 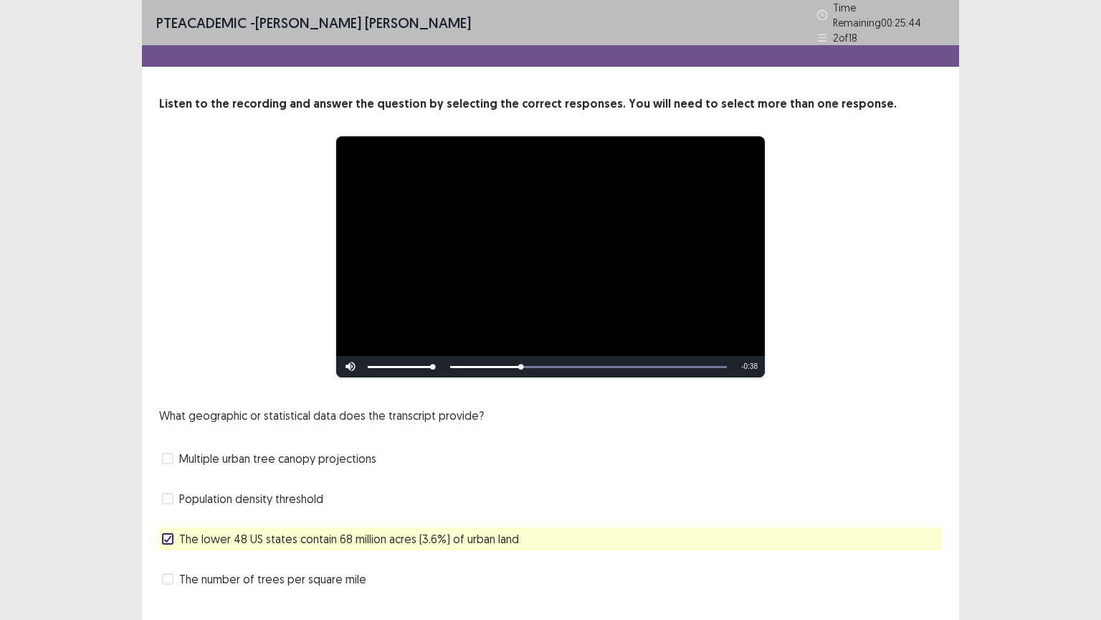 What do you see at coordinates (251, 498) in the screenshot?
I see `span: Population density threshold` at bounding box center [251, 498].